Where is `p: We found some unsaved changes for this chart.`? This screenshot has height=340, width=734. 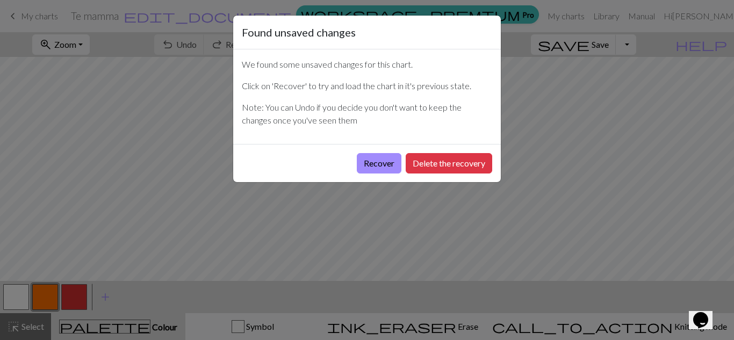
p: We found some unsaved changes for this chart. is located at coordinates (367, 64).